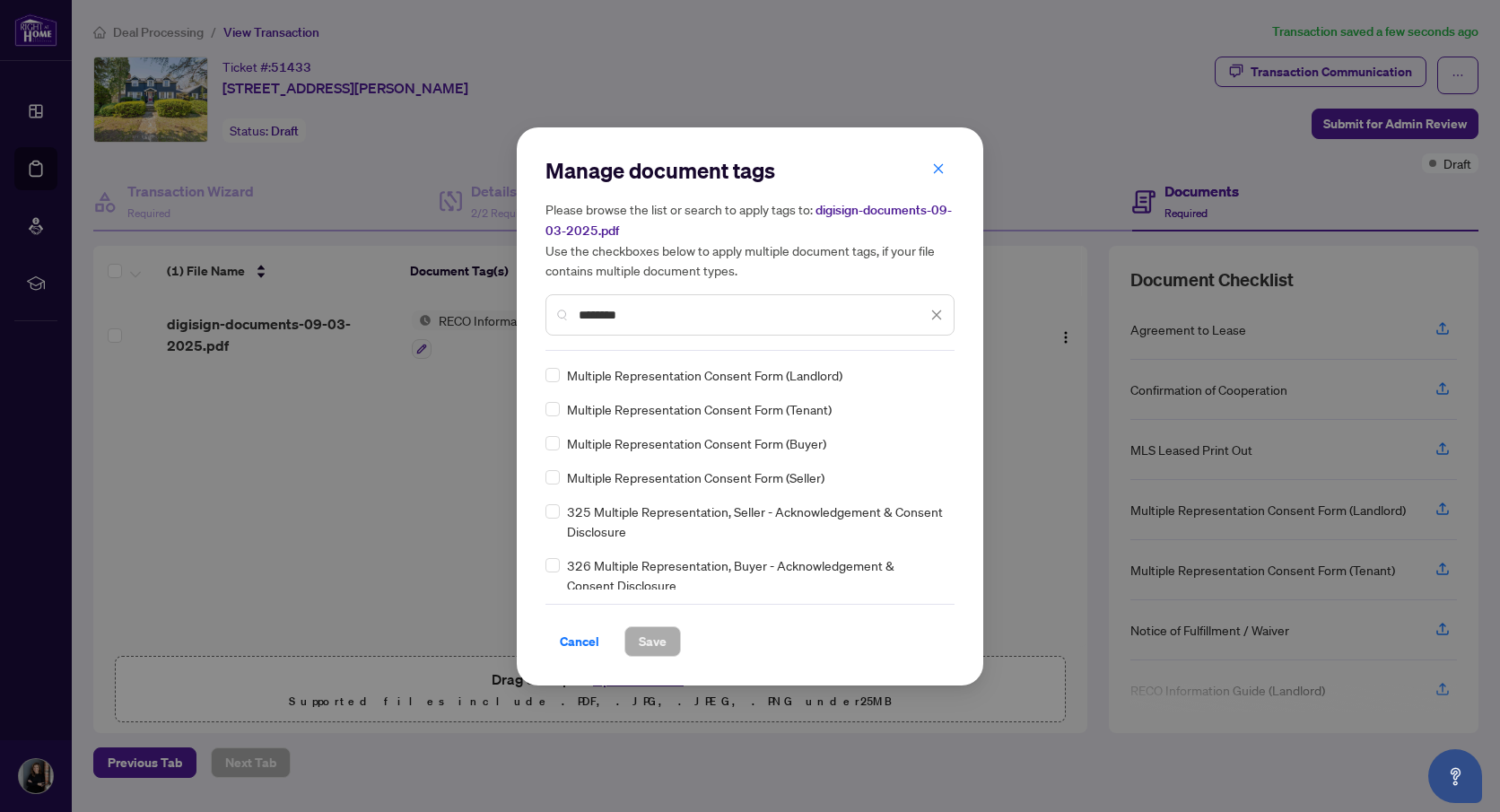 This screenshot has height=812, width=1500. Describe the element at coordinates (750, 170) in the screenshot. I see `h2: Manage document tags` at that location.